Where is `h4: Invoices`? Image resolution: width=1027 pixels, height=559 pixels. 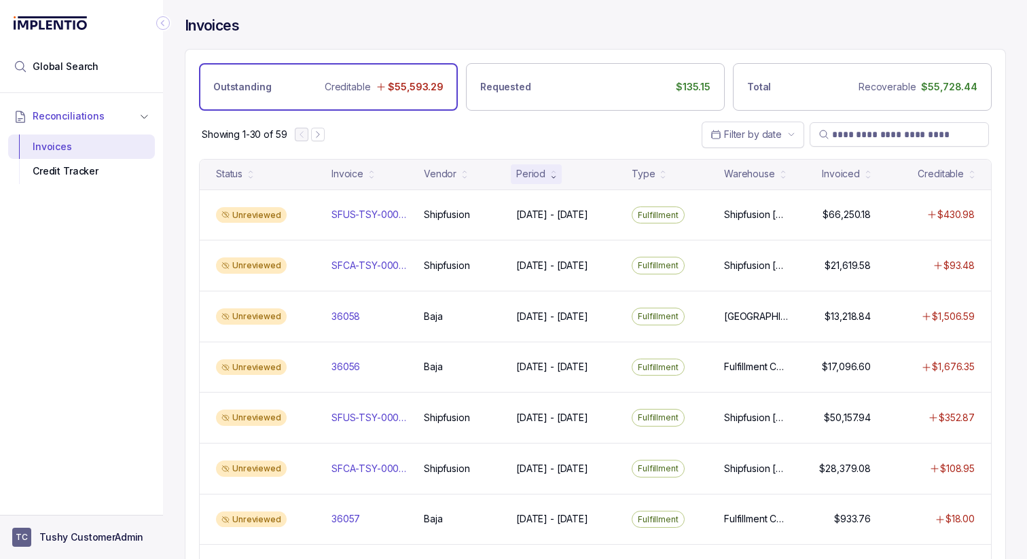
h4: Invoices is located at coordinates (212, 26).